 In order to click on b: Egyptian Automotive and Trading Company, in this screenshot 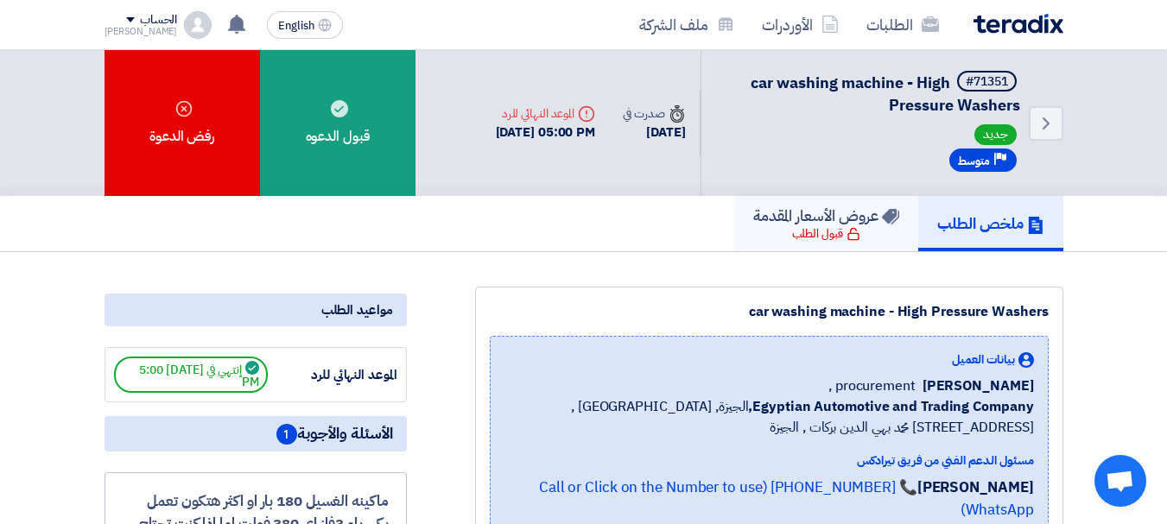, I will do `click(891, 407)`.